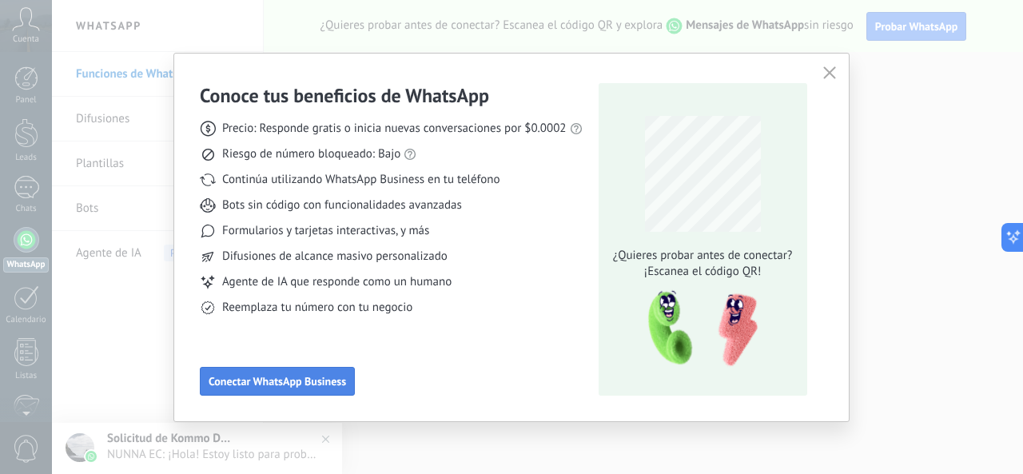  I want to click on span: Riesgo de número bloqueado: Bajo, so click(311, 154).